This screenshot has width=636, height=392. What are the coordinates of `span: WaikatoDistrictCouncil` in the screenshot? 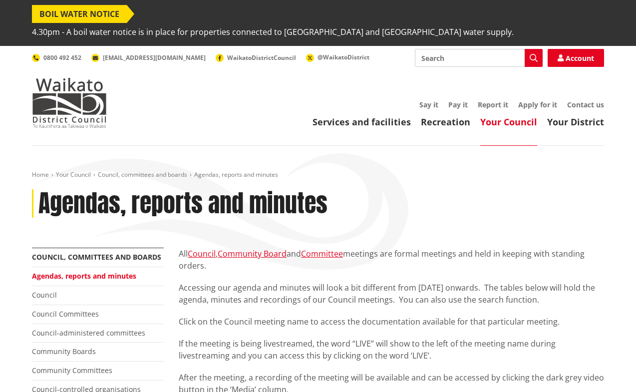 It's located at (262, 57).